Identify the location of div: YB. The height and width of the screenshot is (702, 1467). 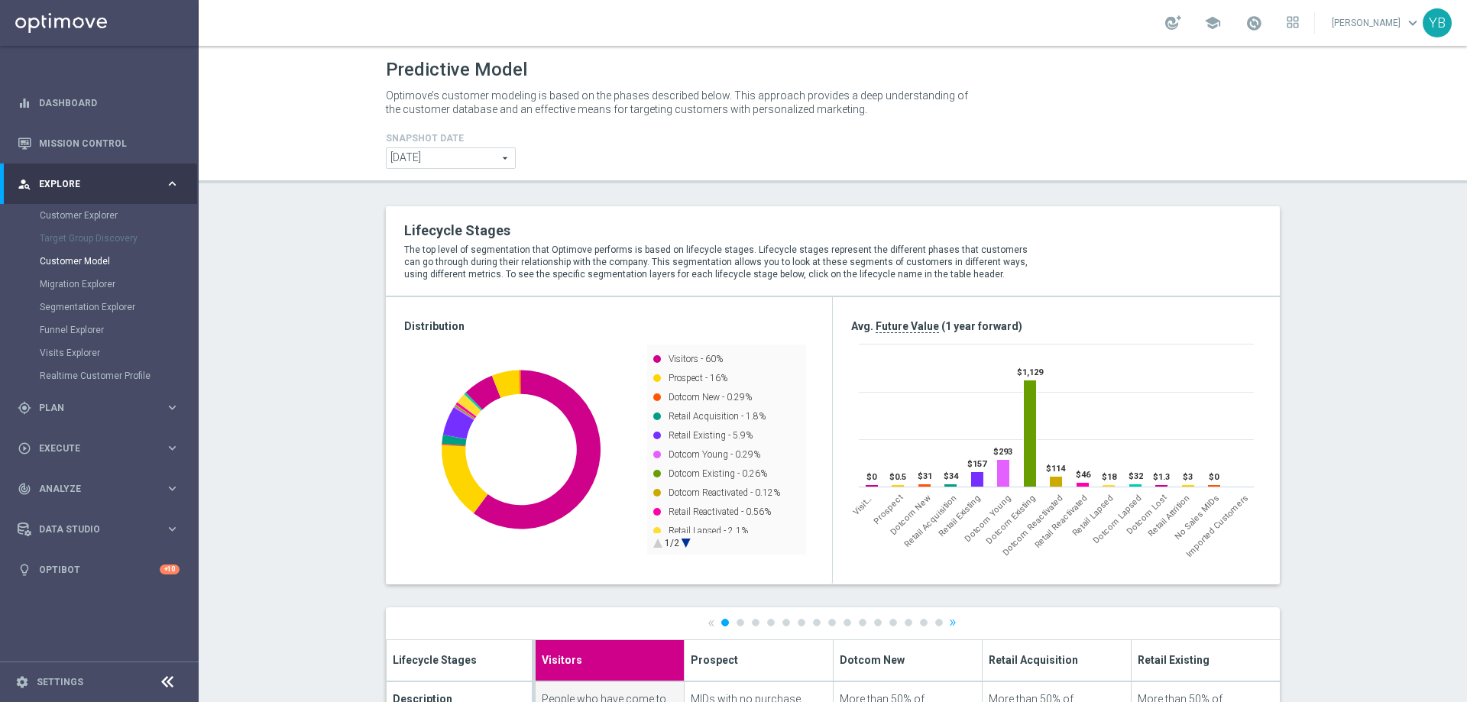
(1437, 23).